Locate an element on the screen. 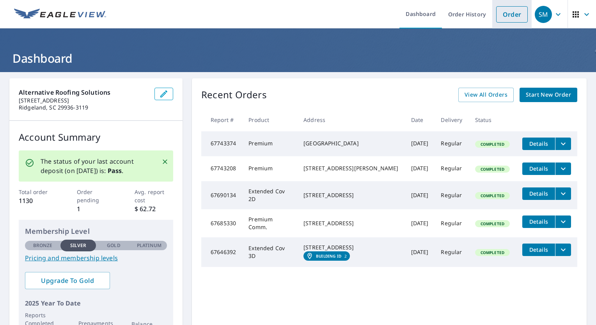 Image resolution: width=596 pixels, height=325 pixels. td: 67685330 is located at coordinates (222, 224).